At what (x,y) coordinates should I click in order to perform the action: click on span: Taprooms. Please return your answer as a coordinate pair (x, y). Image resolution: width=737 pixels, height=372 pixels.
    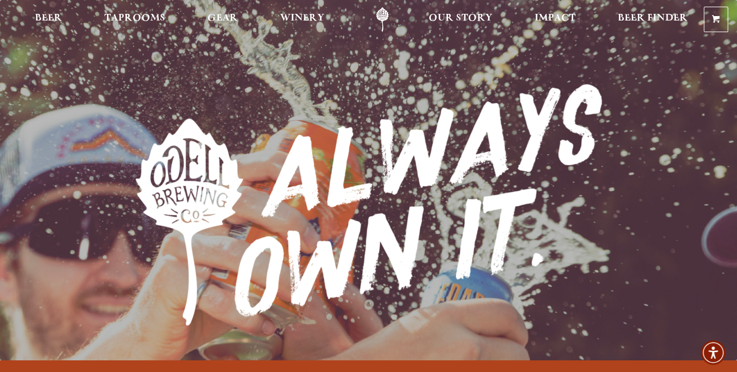
    Looking at the image, I should click on (135, 18).